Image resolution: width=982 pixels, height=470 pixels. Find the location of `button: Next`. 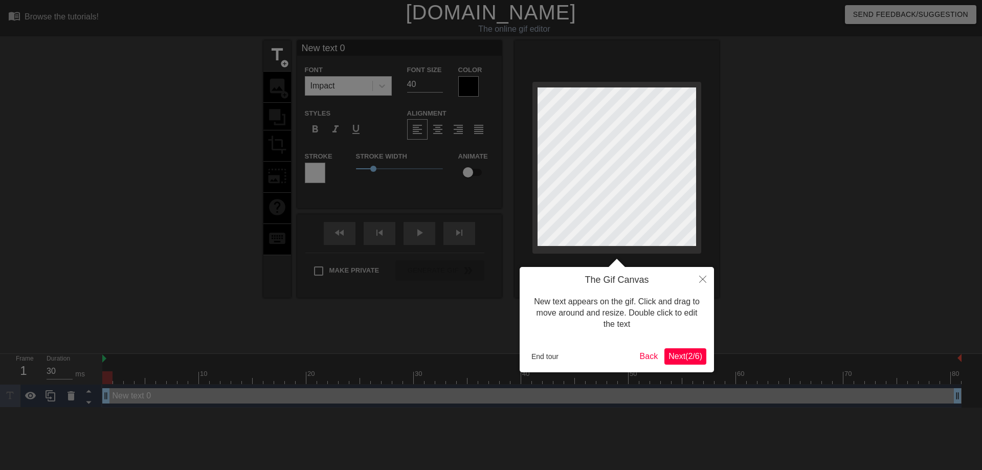

button: Next is located at coordinates (686, 357).